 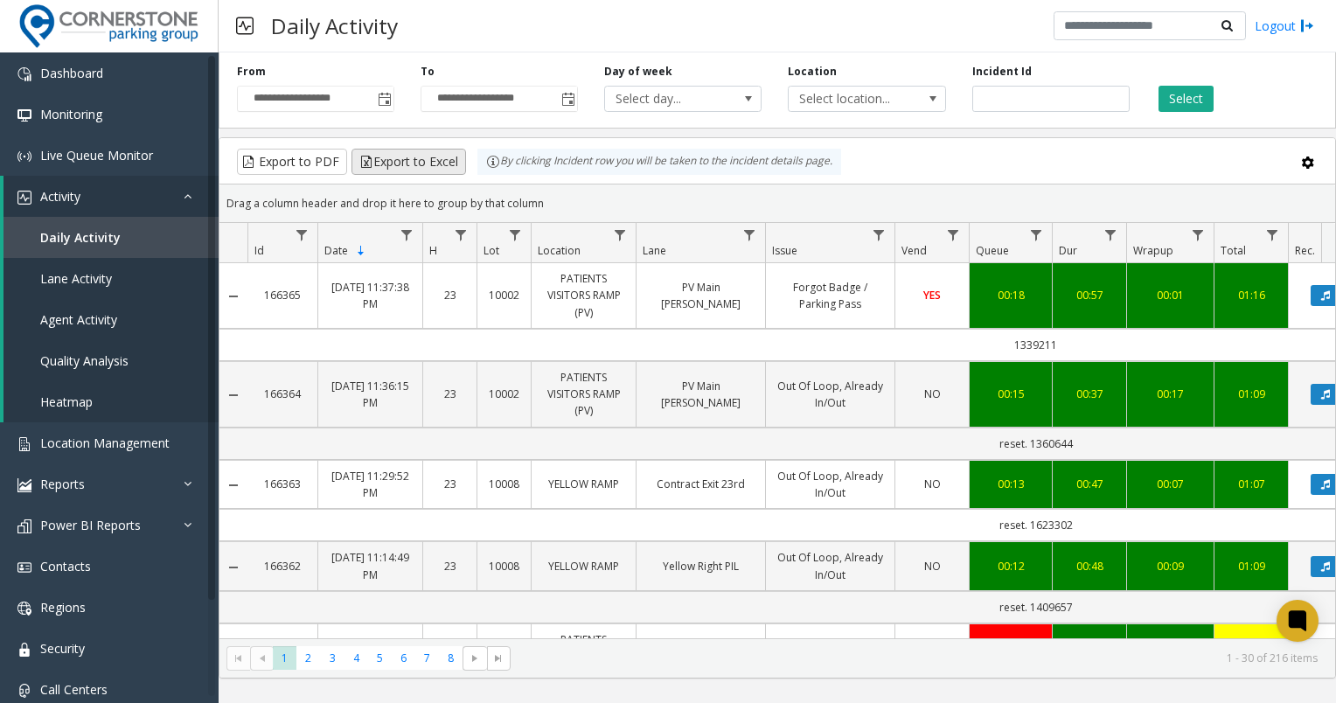 What do you see at coordinates (1089, 484) in the screenshot?
I see `div: 00:47` at bounding box center [1089, 484].